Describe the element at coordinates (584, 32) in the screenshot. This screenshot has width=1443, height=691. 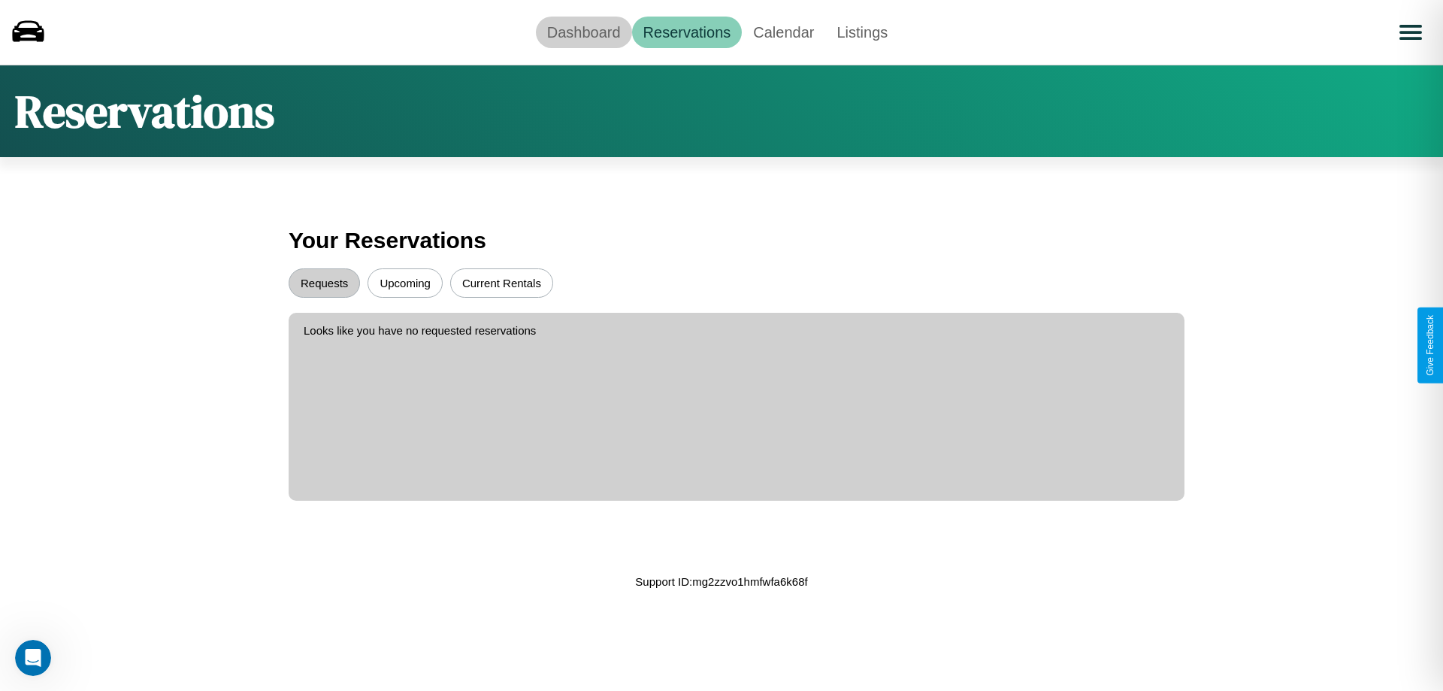
I see `a: Dashboard` at that location.